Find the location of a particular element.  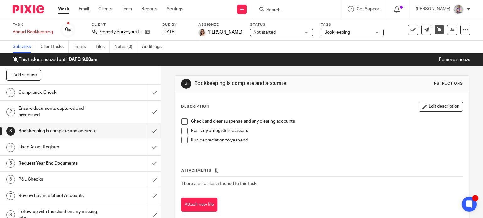

h1: P&L Checks is located at coordinates (59, 180).